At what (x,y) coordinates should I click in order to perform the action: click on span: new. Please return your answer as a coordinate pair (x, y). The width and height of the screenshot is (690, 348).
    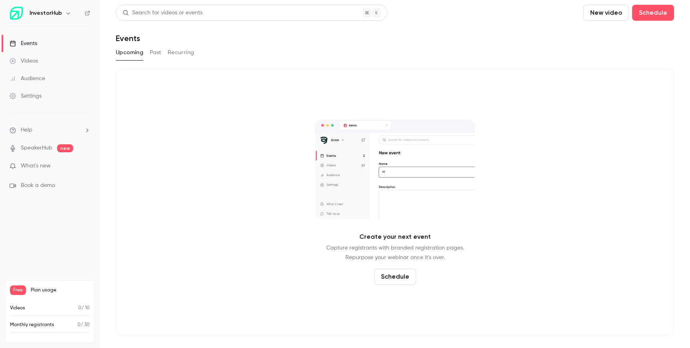
    Looking at the image, I should click on (65, 148).